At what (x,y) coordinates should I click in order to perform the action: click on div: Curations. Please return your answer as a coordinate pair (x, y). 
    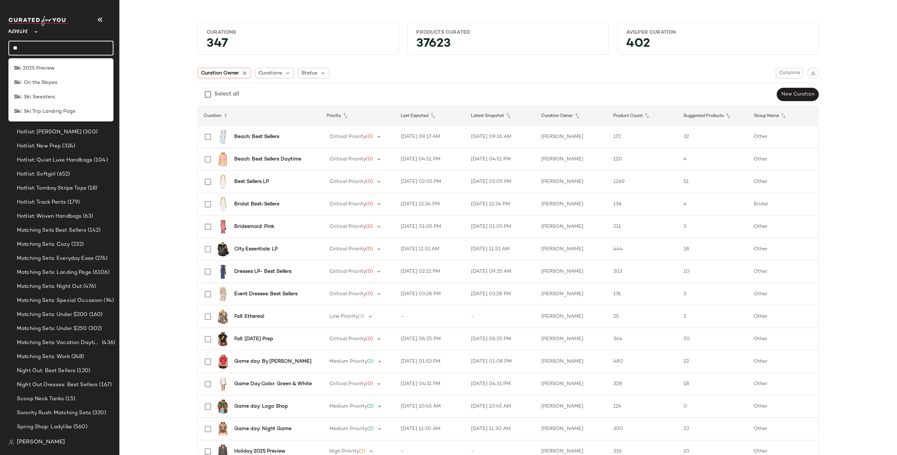
    Looking at the image, I should click on (298, 32).